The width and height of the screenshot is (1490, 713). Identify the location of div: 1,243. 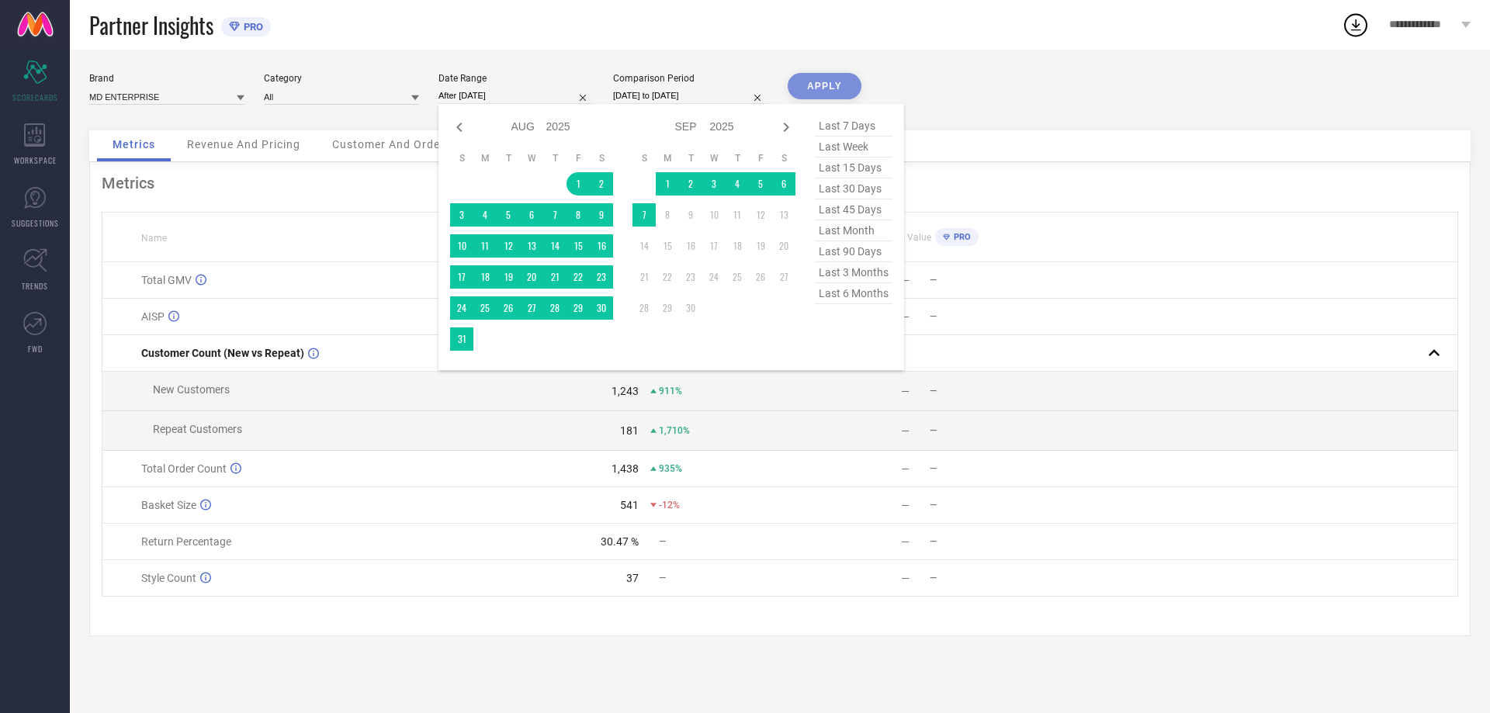
(625, 391).